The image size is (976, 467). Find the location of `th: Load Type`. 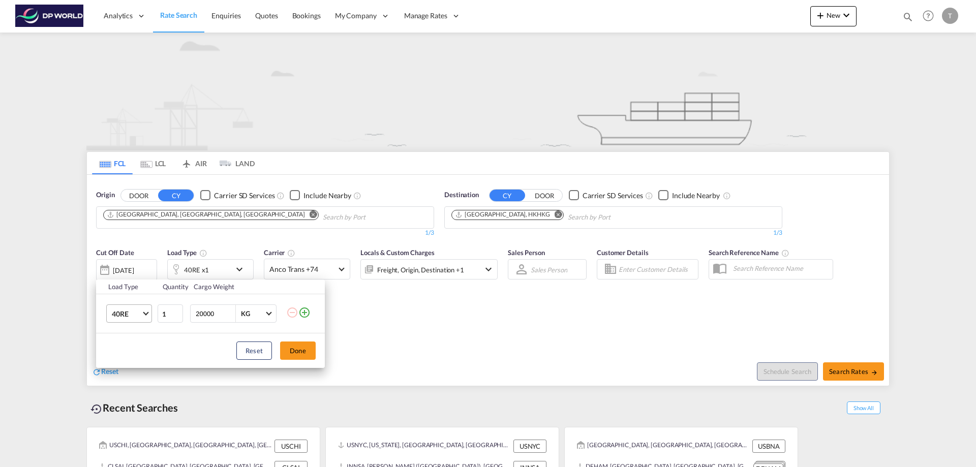

th: Load Type is located at coordinates (126, 287).